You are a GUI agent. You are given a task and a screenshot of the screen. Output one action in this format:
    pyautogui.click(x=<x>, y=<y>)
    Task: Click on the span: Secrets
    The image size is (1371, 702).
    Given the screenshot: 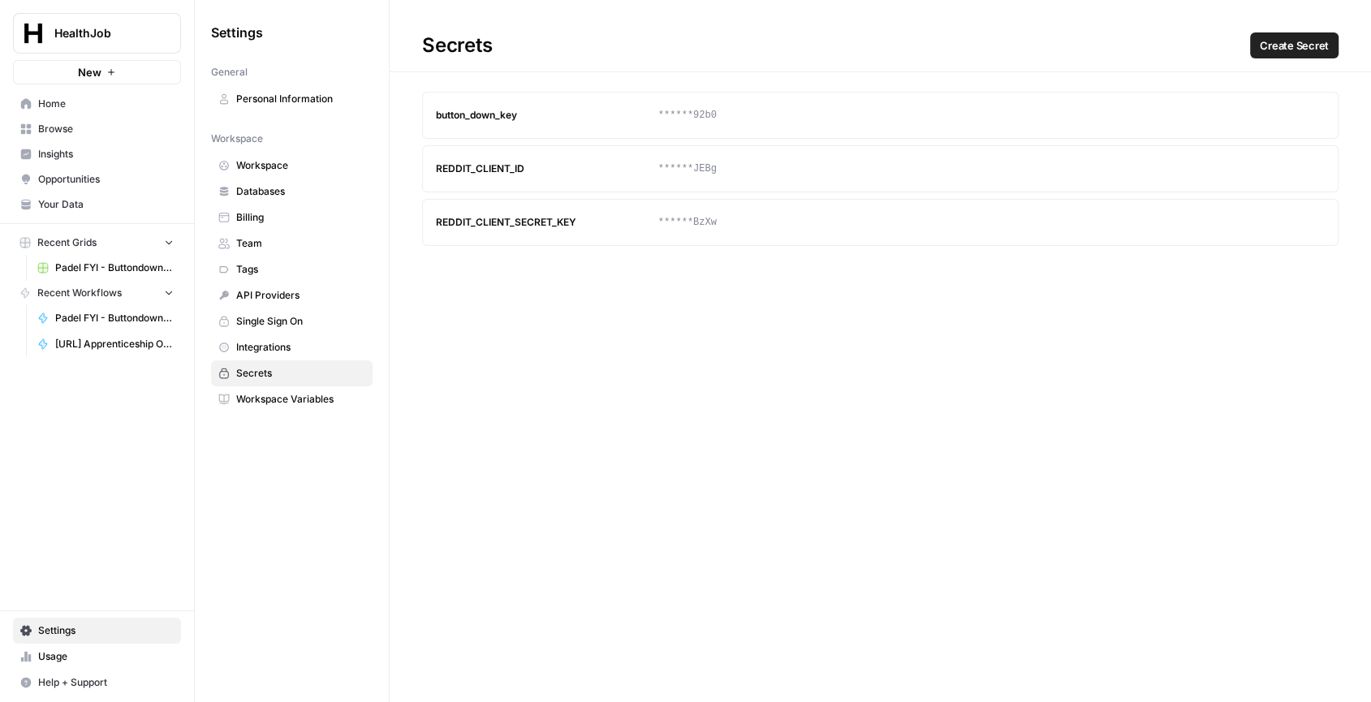 What is the action you would take?
    pyautogui.click(x=300, y=373)
    